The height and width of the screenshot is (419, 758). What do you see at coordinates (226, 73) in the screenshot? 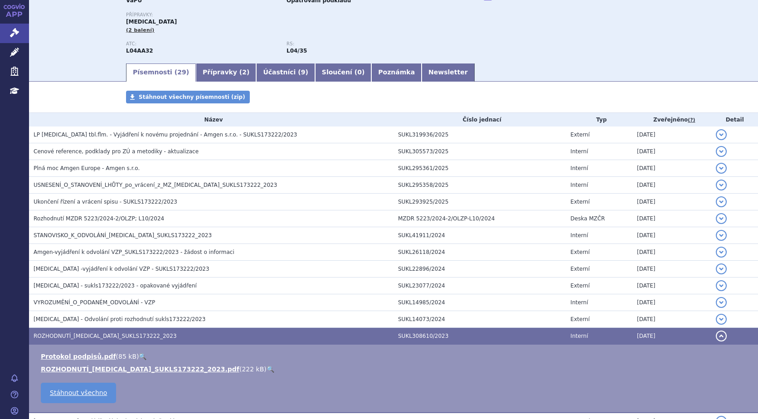
I see `a: Přípravky (2)` at bounding box center [226, 73].